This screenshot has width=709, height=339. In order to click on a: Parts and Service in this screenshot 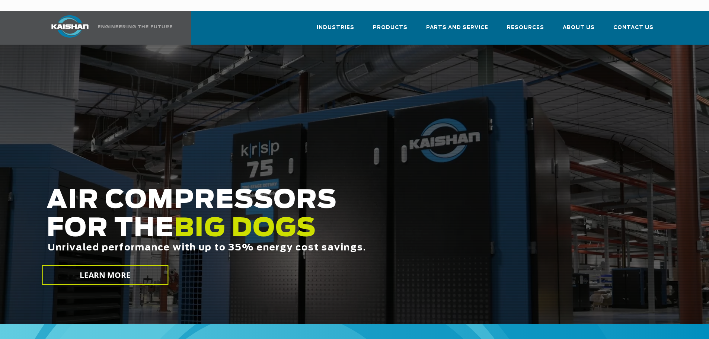, I will do `click(457, 31)`.